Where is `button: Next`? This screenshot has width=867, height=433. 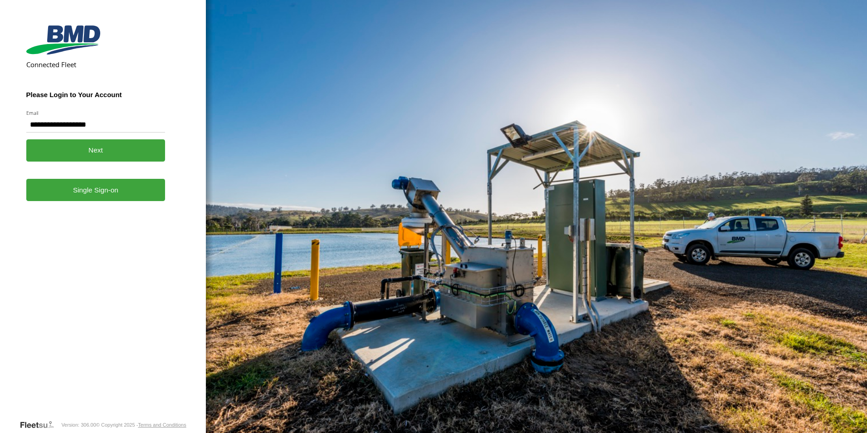 button: Next is located at coordinates (96, 150).